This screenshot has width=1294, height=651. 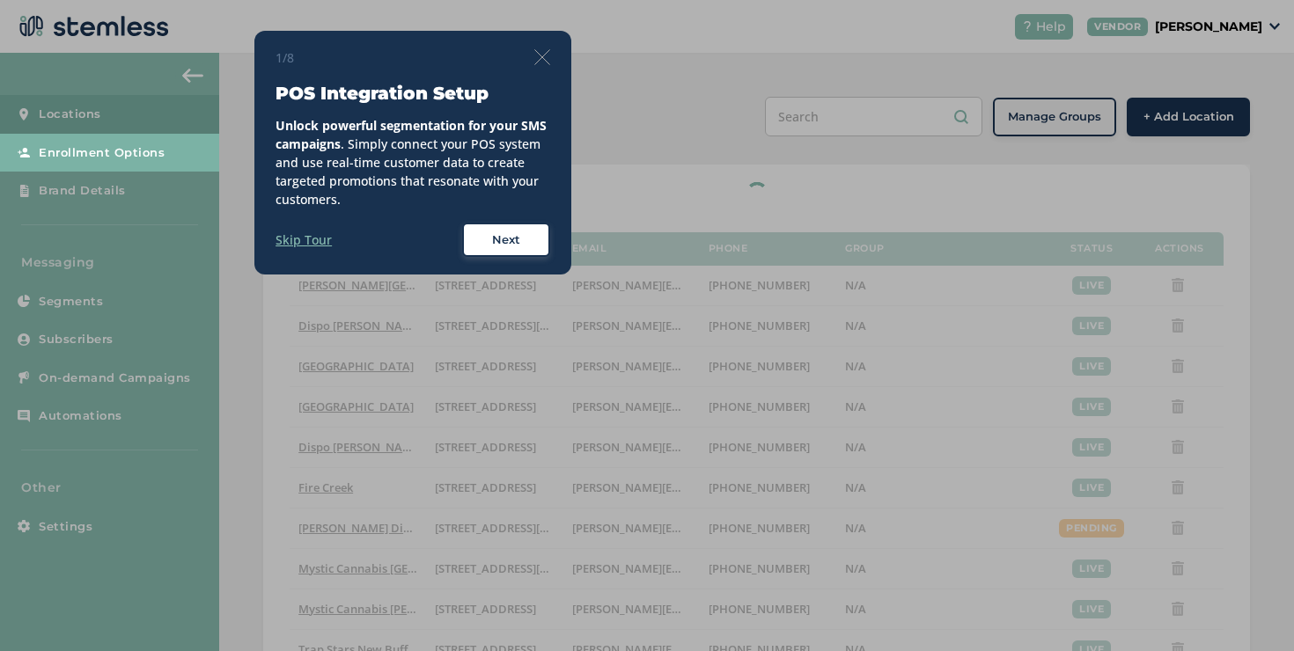 I want to click on div: . Simply connect your POS system and use real-time customer data to create targeted promotions th..., so click(x=413, y=162).